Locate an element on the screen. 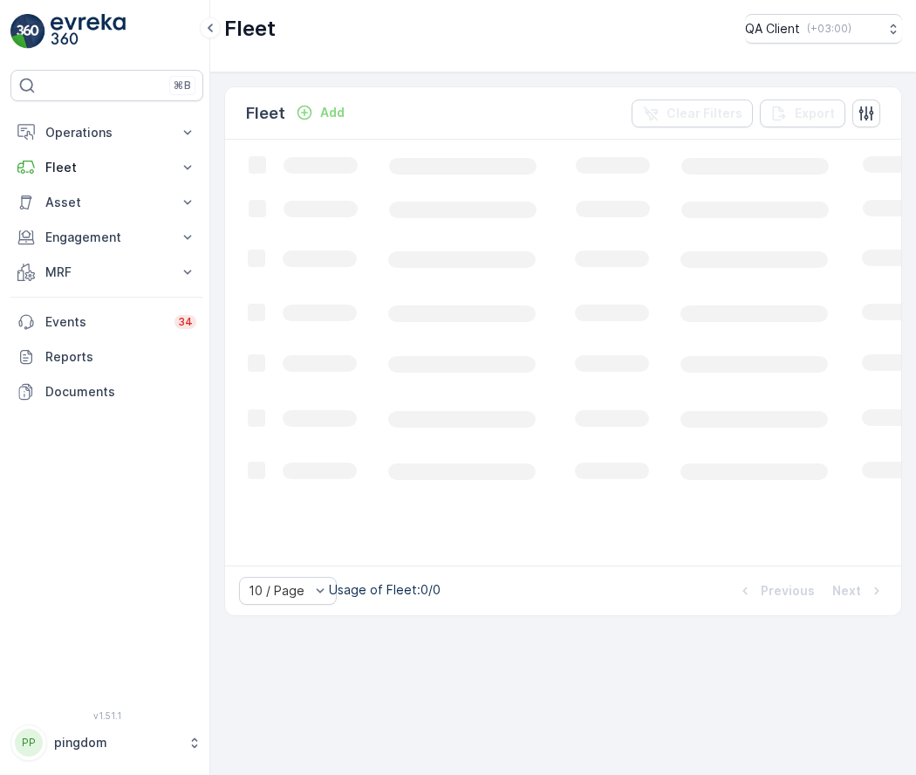  p: Previous is located at coordinates (788, 591).